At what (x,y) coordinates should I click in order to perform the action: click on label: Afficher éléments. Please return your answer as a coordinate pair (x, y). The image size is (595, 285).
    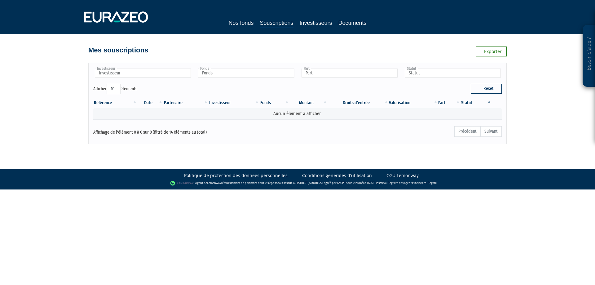
    Looking at the image, I should click on (115, 89).